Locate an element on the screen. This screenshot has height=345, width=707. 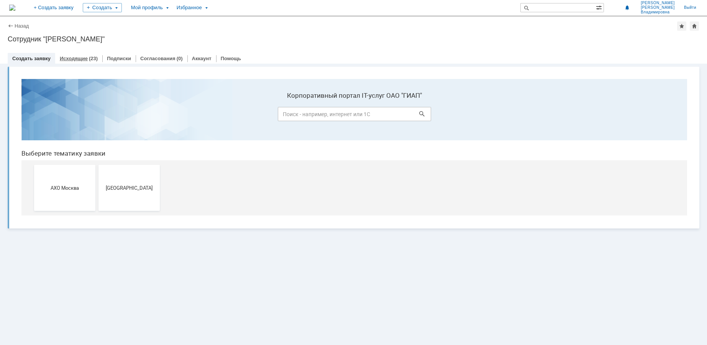
a: Перейти на домашнюю страницу is located at coordinates (12, 8).